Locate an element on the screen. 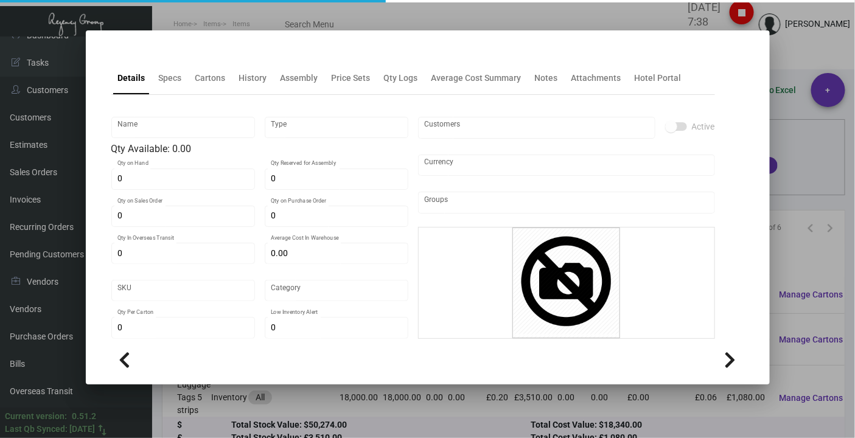 The image size is (855, 438). div: Average Cost Summary is located at coordinates (476, 78).